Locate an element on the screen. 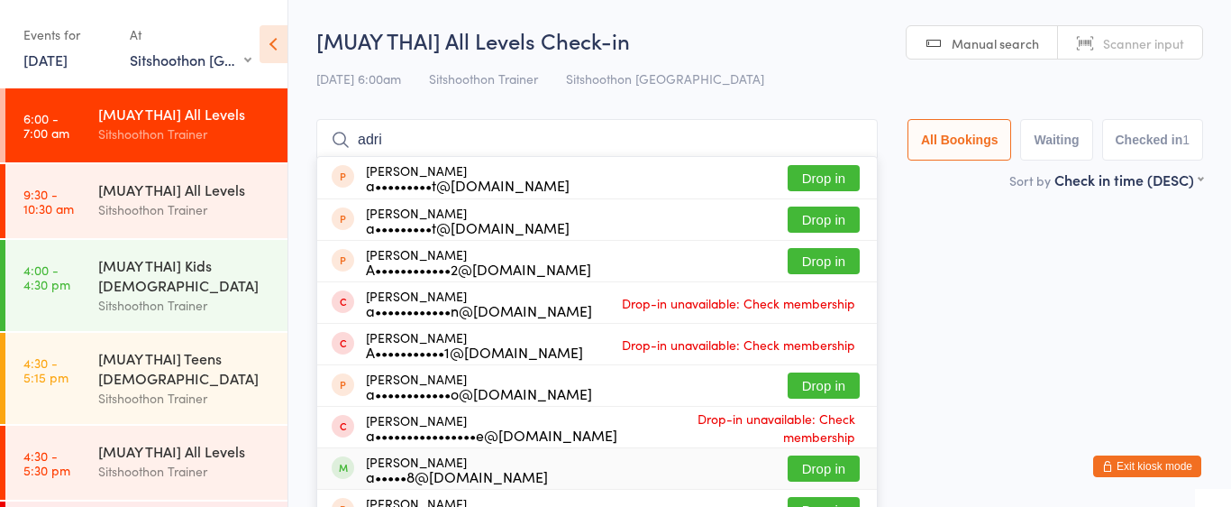  time: 4:30 - 5:15 pm is located at coordinates (46, 370).